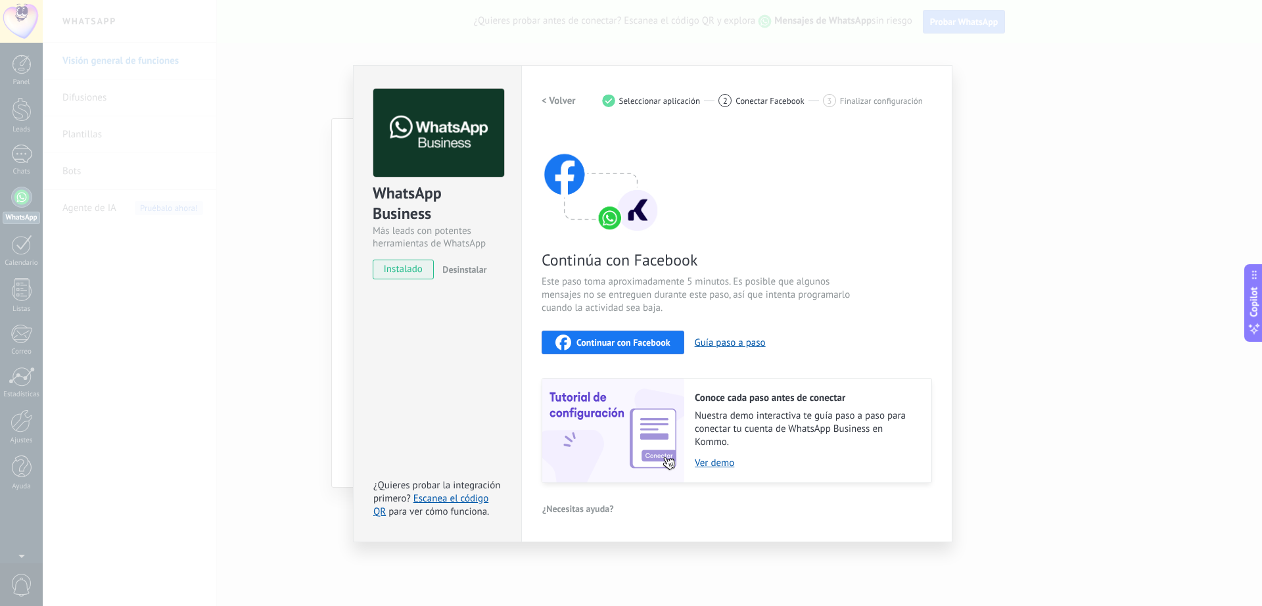 This screenshot has width=1262, height=606. Describe the element at coordinates (806, 463) in the screenshot. I see `a: Ver demo` at that location.